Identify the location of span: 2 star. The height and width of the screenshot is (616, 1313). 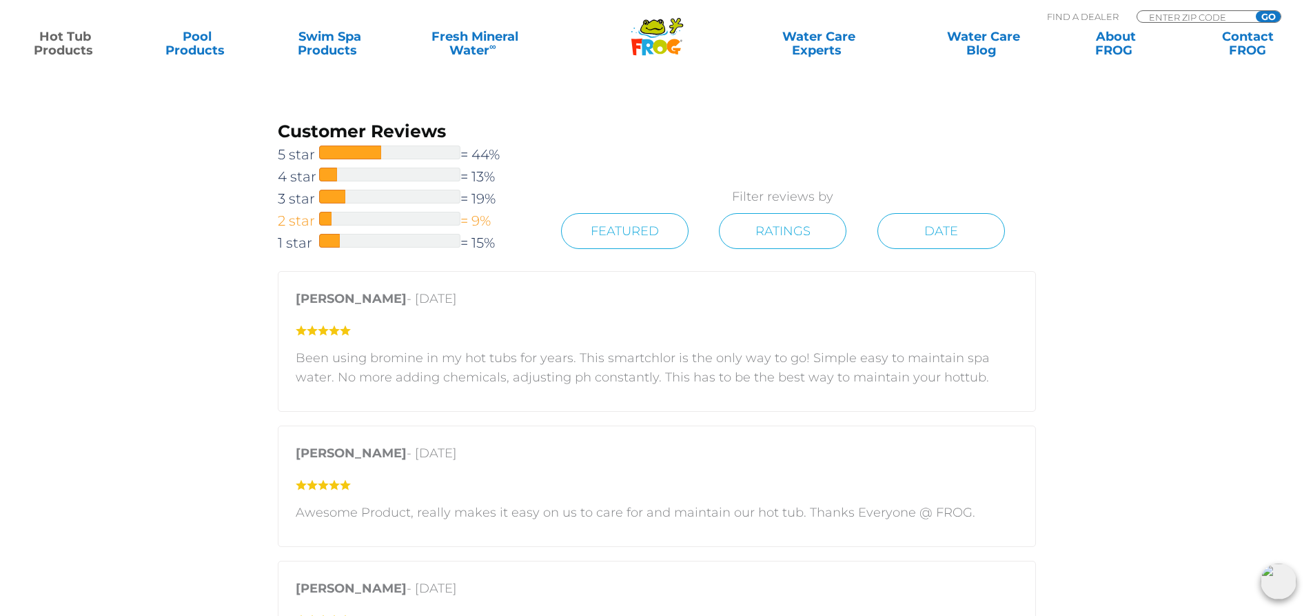
(298, 221).